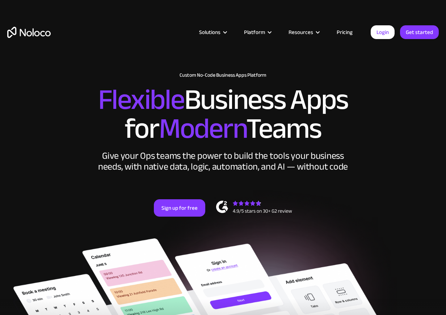 The height and width of the screenshot is (315, 446). Describe the element at coordinates (141, 99) in the screenshot. I see `span: Flexible` at that location.